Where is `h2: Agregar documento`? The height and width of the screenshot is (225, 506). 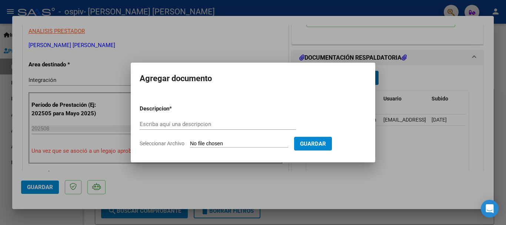 h2: Agregar documento is located at coordinates (253, 79).